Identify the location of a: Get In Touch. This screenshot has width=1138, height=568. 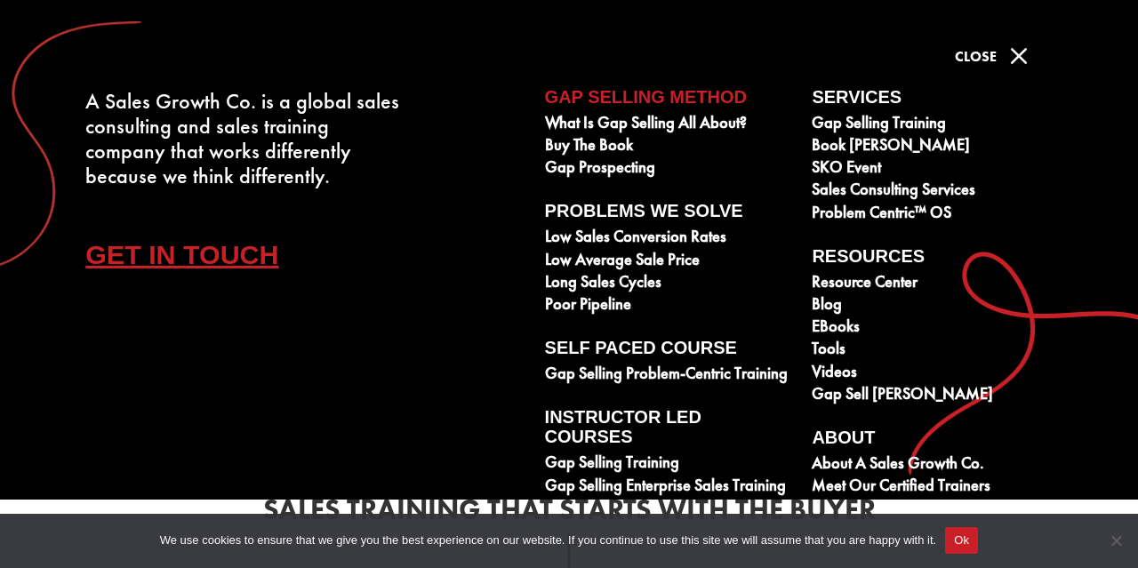
(196, 255).